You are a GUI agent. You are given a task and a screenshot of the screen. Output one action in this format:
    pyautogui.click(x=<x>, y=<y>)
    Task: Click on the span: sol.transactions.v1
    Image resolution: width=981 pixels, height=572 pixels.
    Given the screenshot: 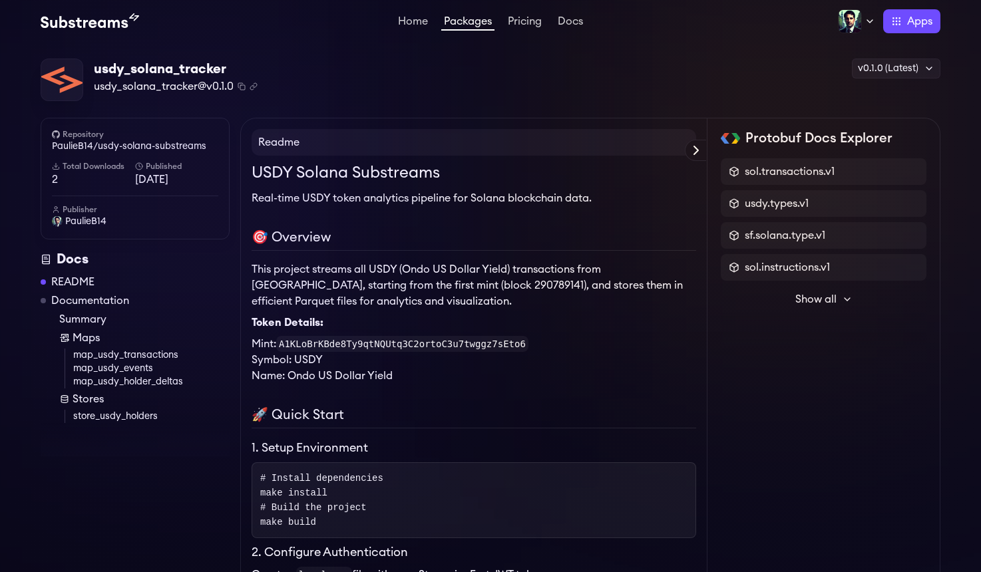 What is the action you would take?
    pyautogui.click(x=789, y=172)
    